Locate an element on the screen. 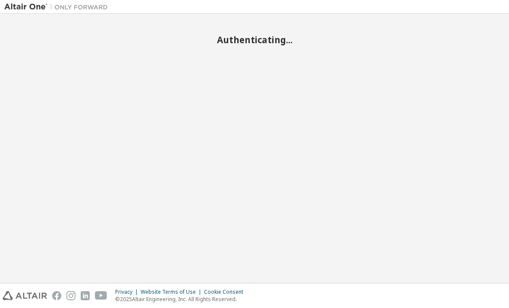 The height and width of the screenshot is (308, 509). div: Cookie Consent is located at coordinates (226, 292).